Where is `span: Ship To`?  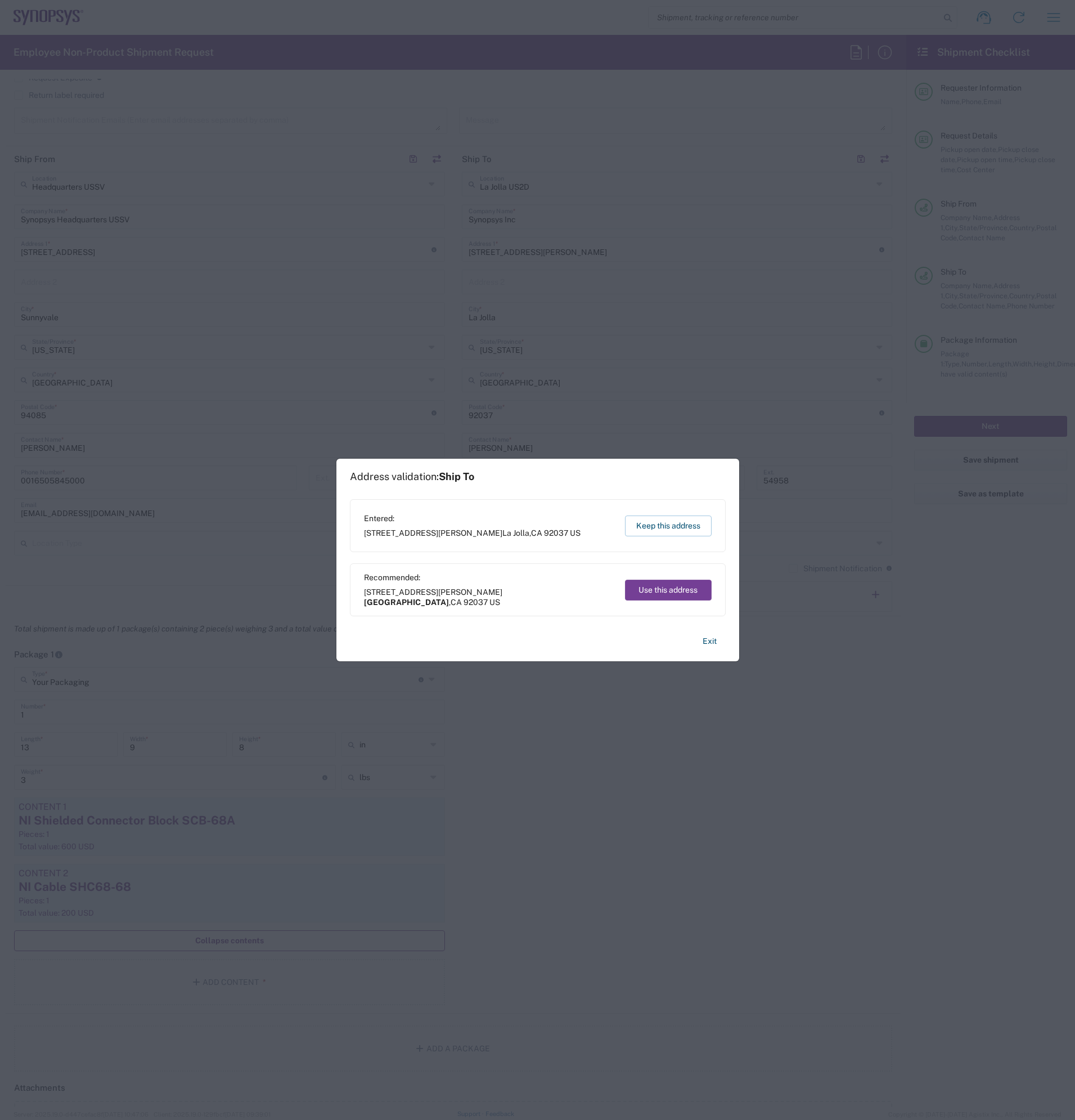 span: Ship To is located at coordinates (456, 476).